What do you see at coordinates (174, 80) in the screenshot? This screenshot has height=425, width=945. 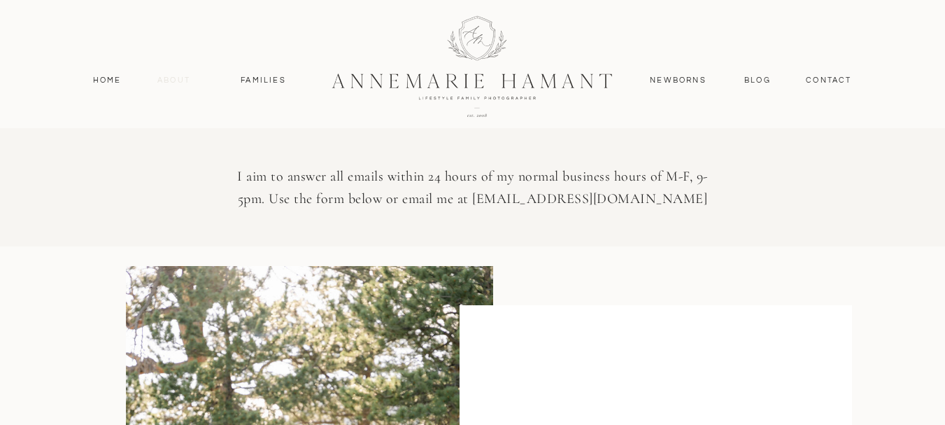 I see `nav: About` at bounding box center [174, 80].